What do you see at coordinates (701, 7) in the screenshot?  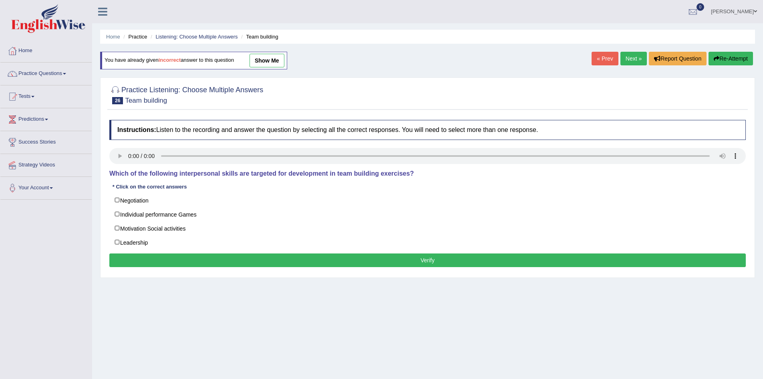 I see `span: 0` at bounding box center [701, 7].